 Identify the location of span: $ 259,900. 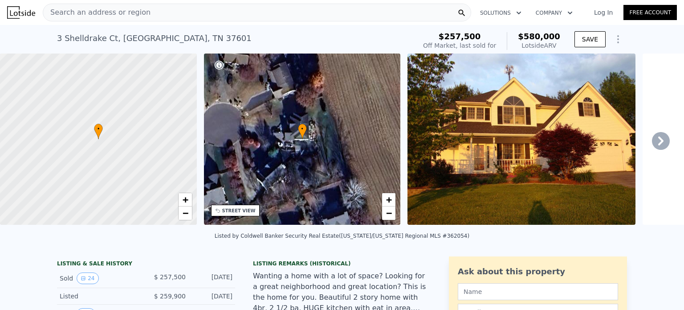
(170, 296).